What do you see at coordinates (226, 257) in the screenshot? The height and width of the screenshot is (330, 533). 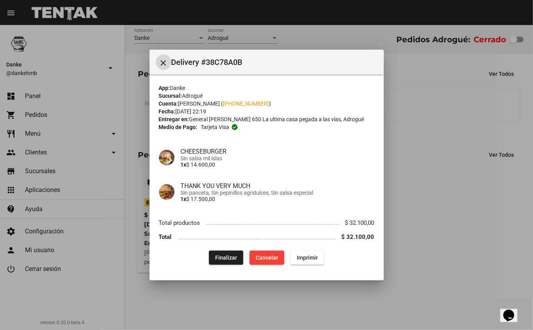 I see `button: Finalizar` at bounding box center [226, 257].